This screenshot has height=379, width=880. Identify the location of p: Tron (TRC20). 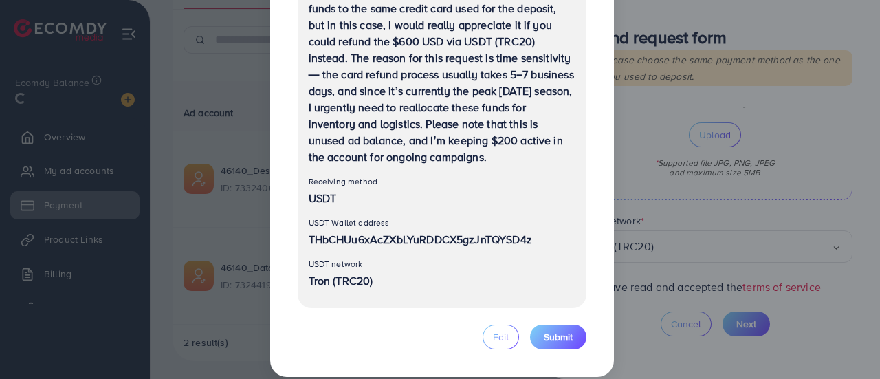
(442, 280).